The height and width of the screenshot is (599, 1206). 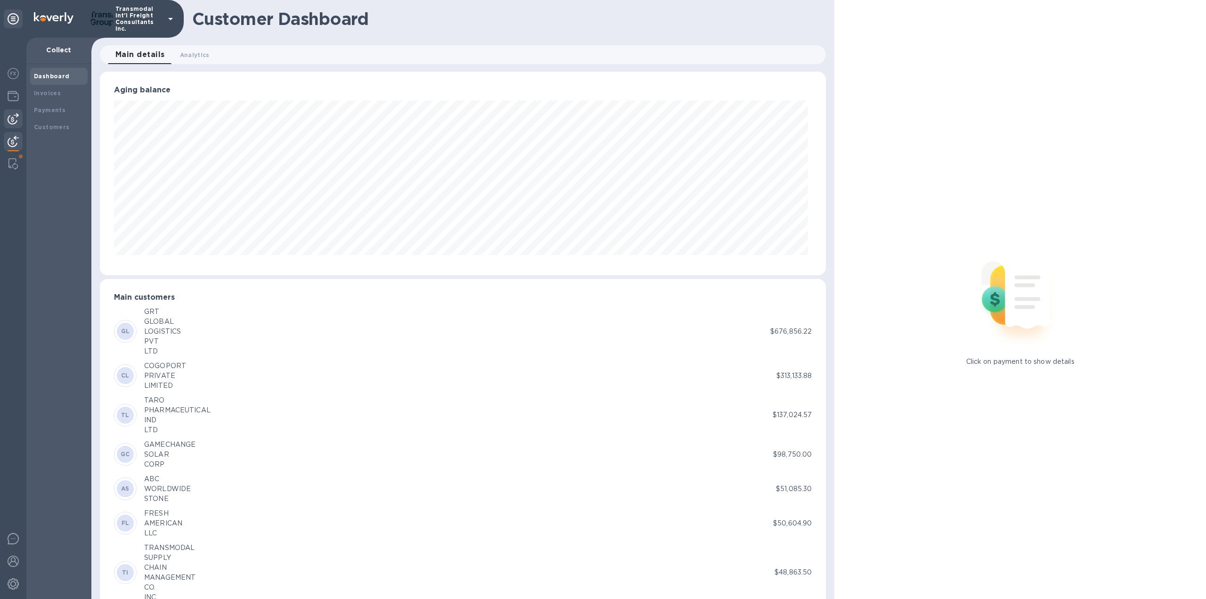 I want to click on div: FRESH, so click(x=163, y=513).